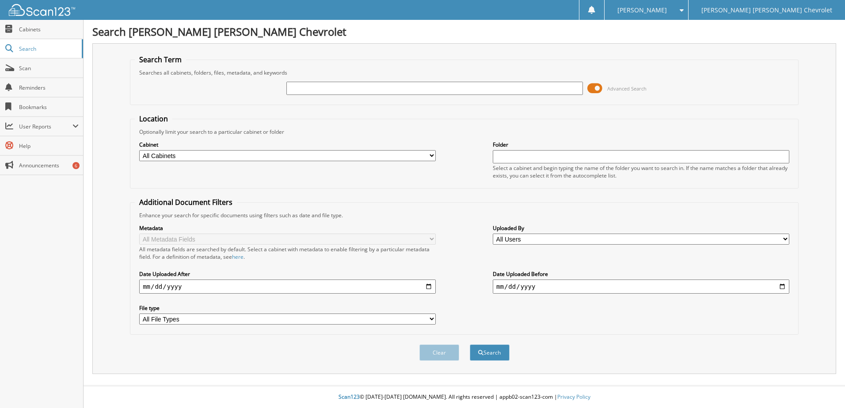 The image size is (845, 408). Describe the element at coordinates (287, 253) in the screenshot. I see `div: All metadata fields are searched by default. Select a cabinet with metadata to enable filtering b...` at that location.